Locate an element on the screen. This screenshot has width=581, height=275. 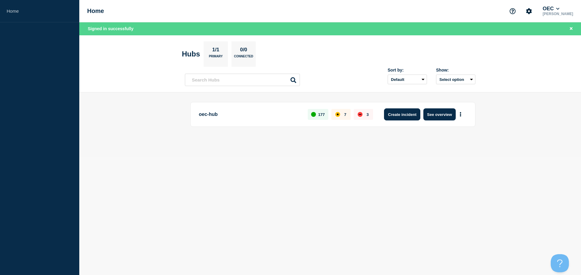
div: up is located at coordinates (313, 115).